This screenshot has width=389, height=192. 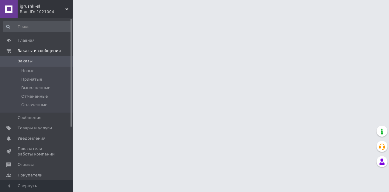 What do you see at coordinates (46, 12) in the screenshot?
I see `div: Ваш ID: 1021004` at bounding box center [46, 12].